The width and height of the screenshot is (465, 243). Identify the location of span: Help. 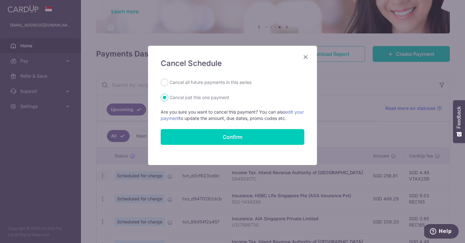
(21, 7).